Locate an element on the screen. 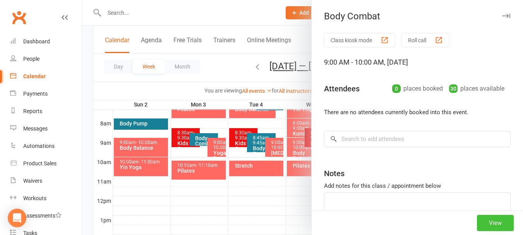  li: There are no attendees currently booked into this event. is located at coordinates (418, 112).